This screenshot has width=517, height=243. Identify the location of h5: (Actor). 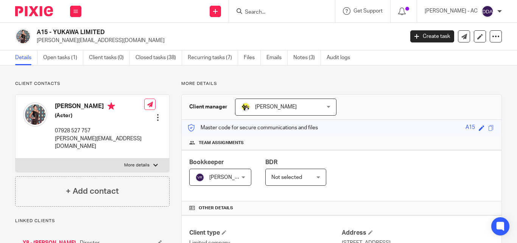
(100, 115).